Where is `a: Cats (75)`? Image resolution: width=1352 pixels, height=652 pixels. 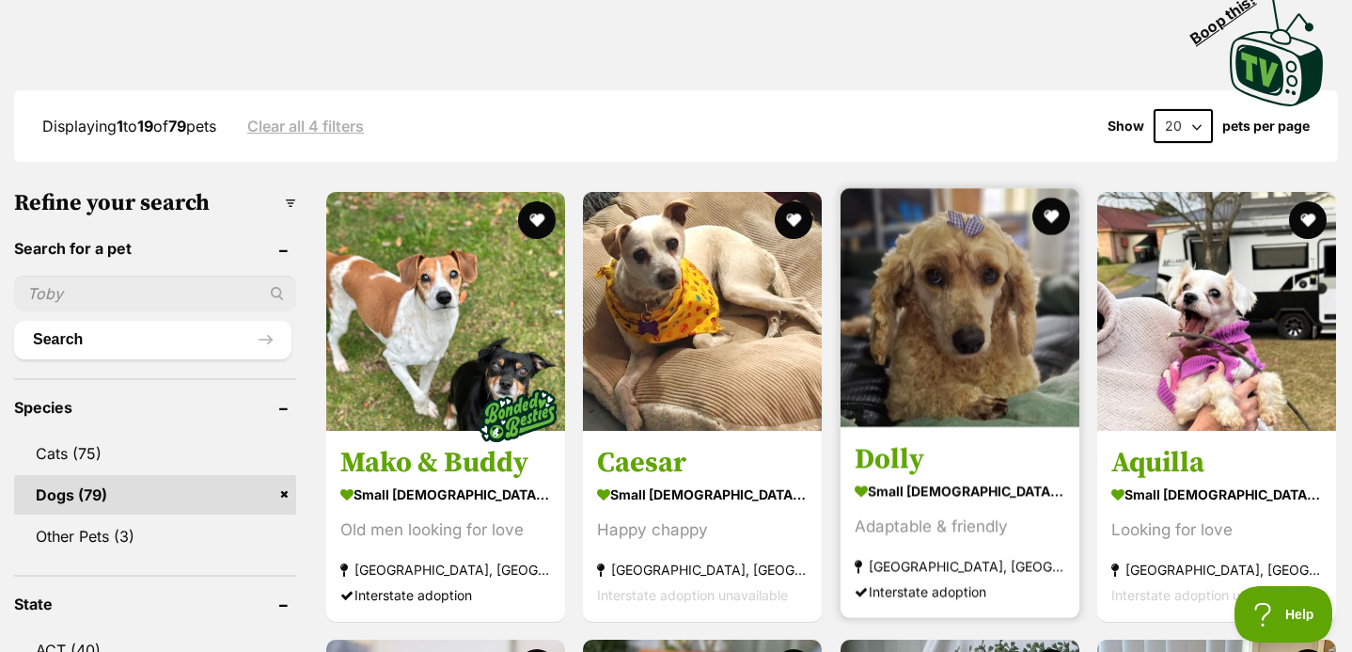 a: Cats (75) is located at coordinates (155, 453).